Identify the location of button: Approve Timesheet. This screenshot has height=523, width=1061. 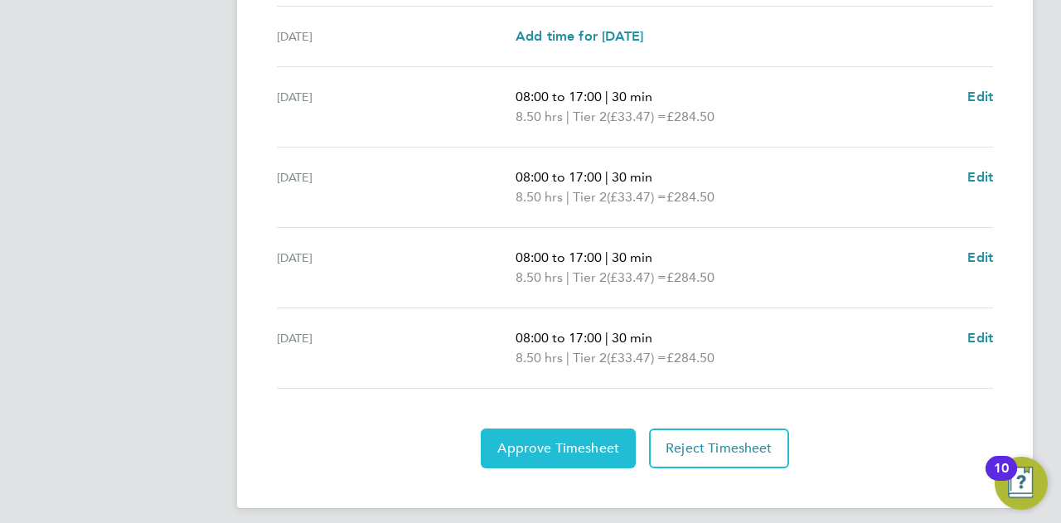
(558, 449).